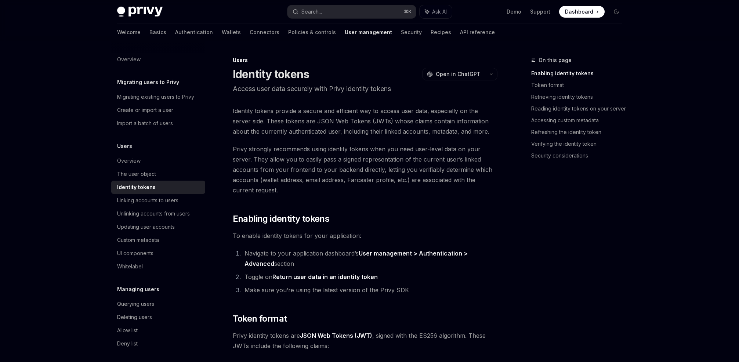 The width and height of the screenshot is (739, 362). I want to click on a: Unlinking accounts from users, so click(158, 214).